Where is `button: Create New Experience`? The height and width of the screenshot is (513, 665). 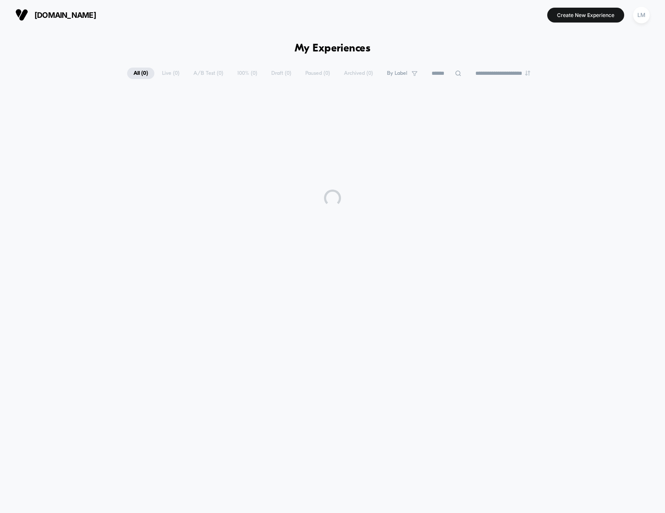
button: Create New Experience is located at coordinates (585, 15).